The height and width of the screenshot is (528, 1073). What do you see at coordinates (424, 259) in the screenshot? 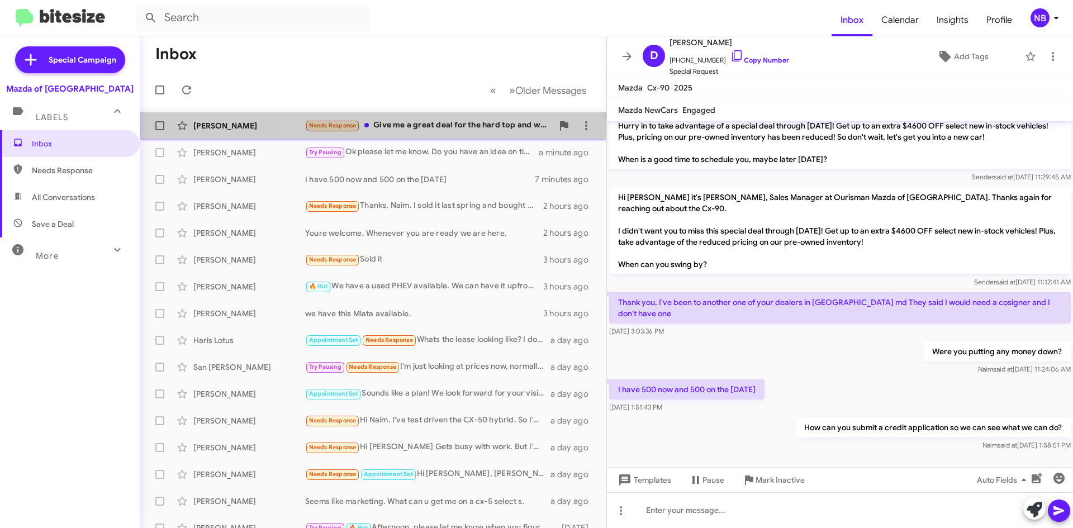
I see `div: Sold it` at bounding box center [424, 259].